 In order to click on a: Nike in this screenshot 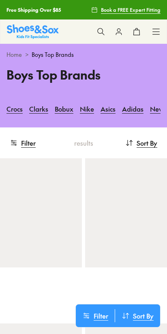, I will do `click(87, 109)`.